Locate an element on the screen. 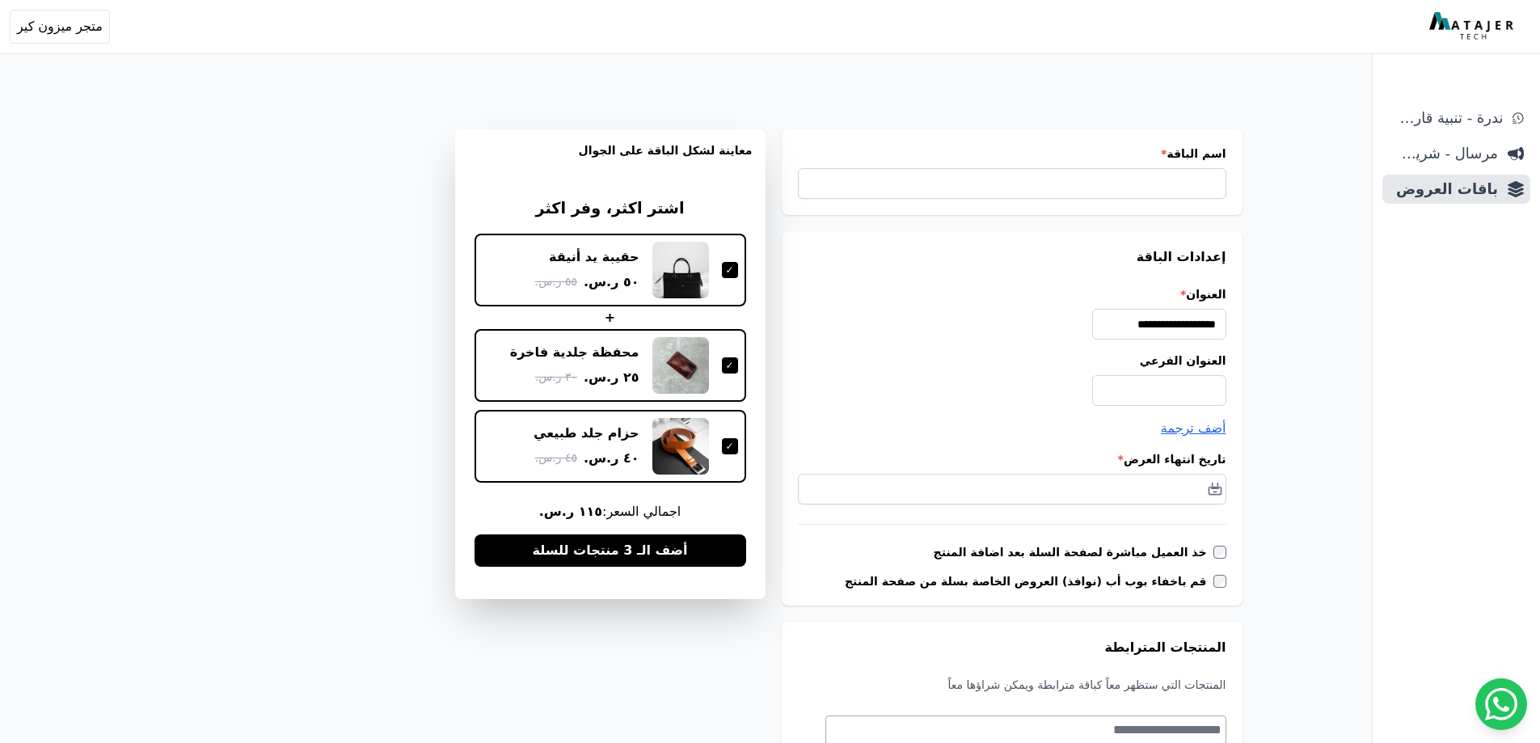 This screenshot has width=1540, height=743. span: أضف ترجمة is located at coordinates (1193, 428).